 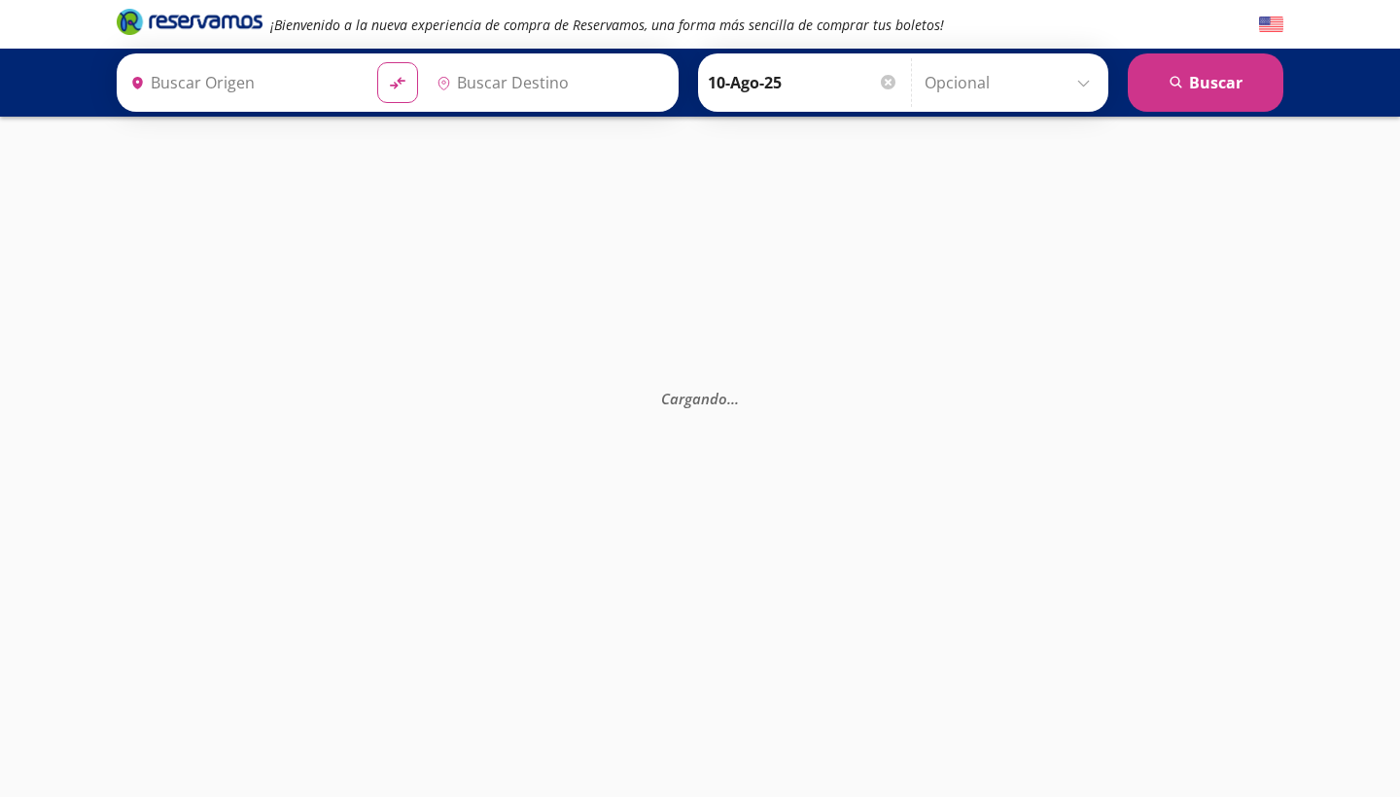 I want to click on input: Elegir Fecha, so click(x=803, y=83).